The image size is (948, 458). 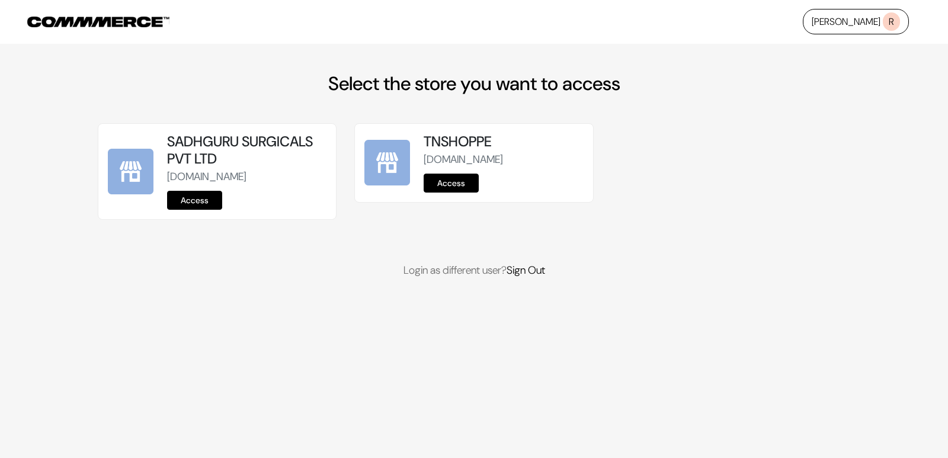 What do you see at coordinates (526, 270) in the screenshot?
I see `a: Sign Out` at bounding box center [526, 270].